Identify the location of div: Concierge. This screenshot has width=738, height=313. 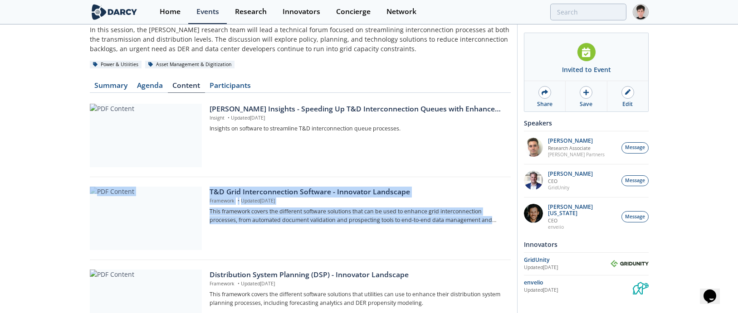
(353, 12).